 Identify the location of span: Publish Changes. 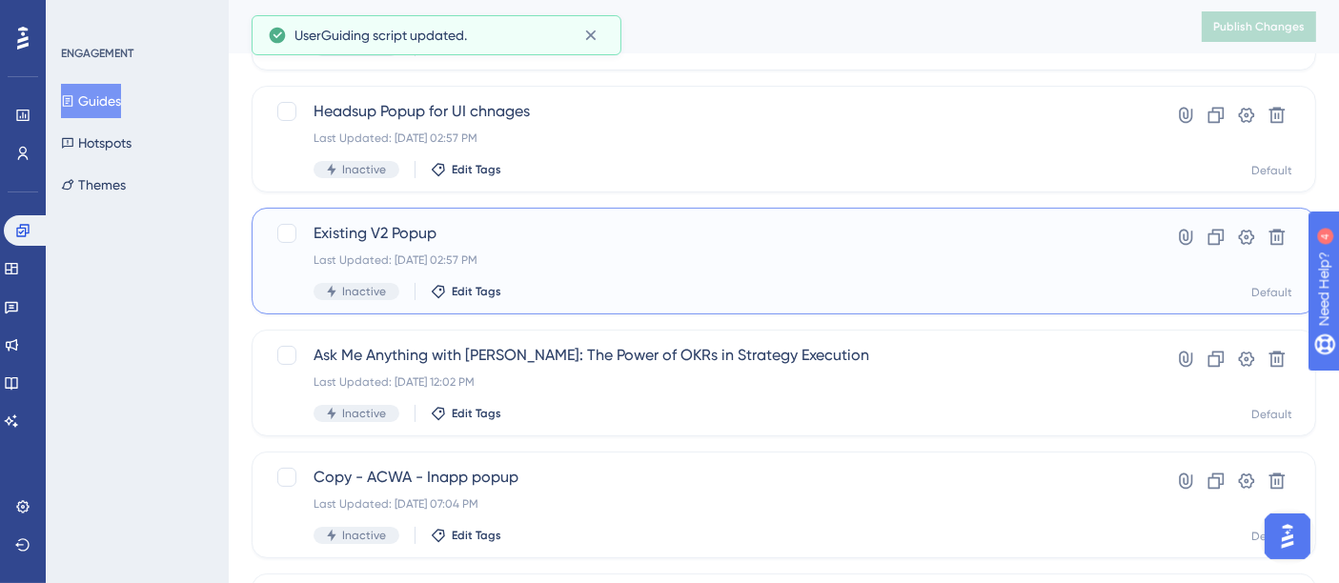
(1259, 27).